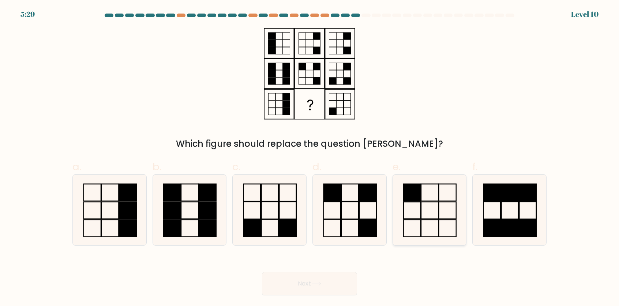 This screenshot has width=619, height=306. What do you see at coordinates (475, 166) in the screenshot?
I see `span: f.` at bounding box center [475, 166].